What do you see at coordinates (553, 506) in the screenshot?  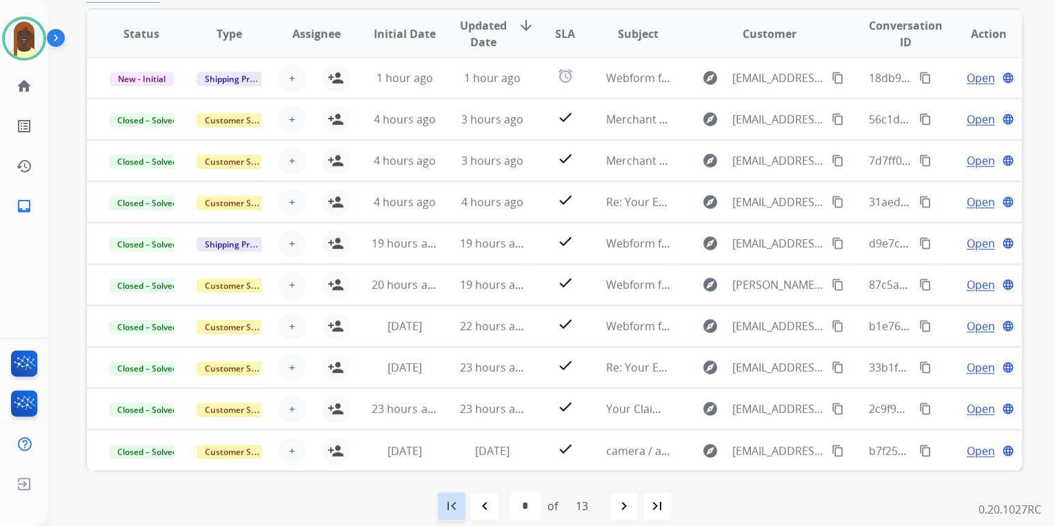 I see `div: of` at bounding box center [553, 506].